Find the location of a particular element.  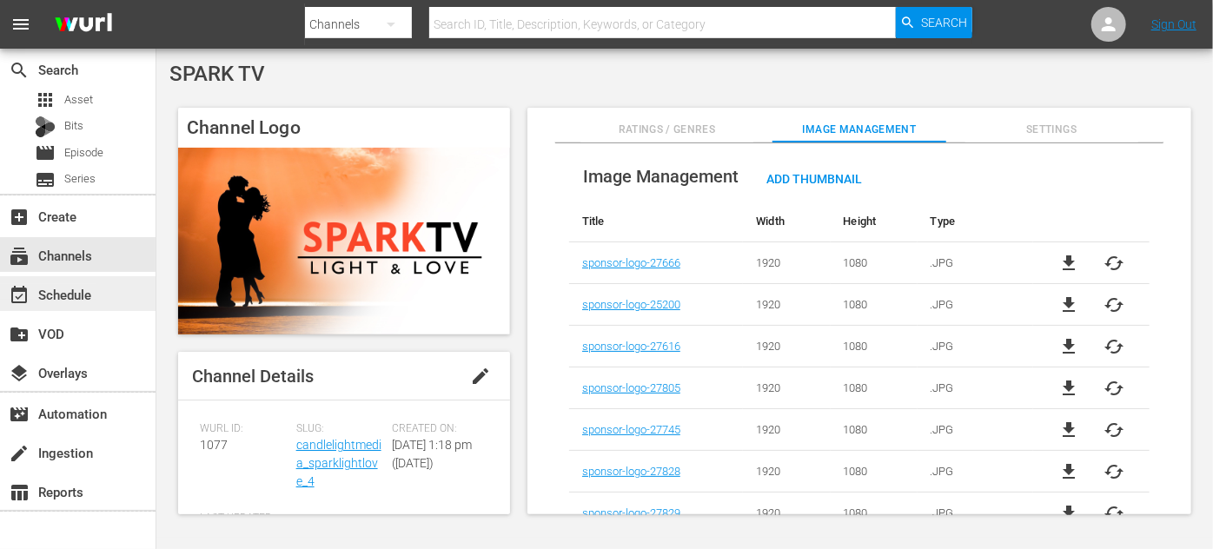

span: Channels is located at coordinates (19, 256).